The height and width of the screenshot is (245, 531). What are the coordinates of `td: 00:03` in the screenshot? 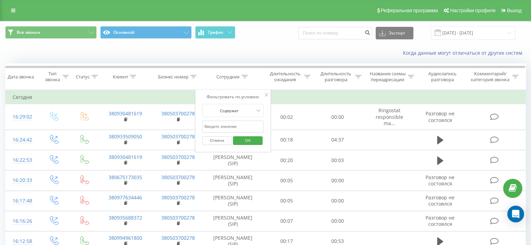 It's located at (337, 161).